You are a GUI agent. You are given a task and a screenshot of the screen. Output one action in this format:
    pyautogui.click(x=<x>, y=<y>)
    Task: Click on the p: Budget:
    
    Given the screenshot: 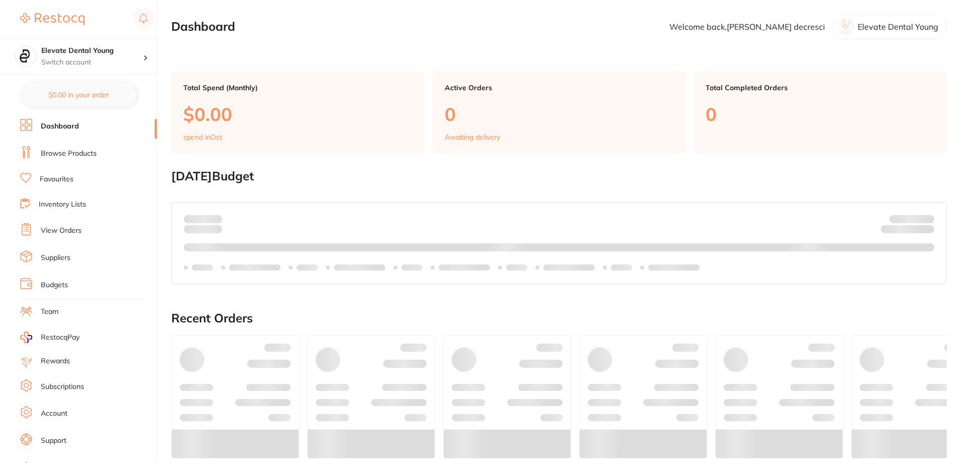 What is the action you would take?
    pyautogui.click(x=912, y=219)
    